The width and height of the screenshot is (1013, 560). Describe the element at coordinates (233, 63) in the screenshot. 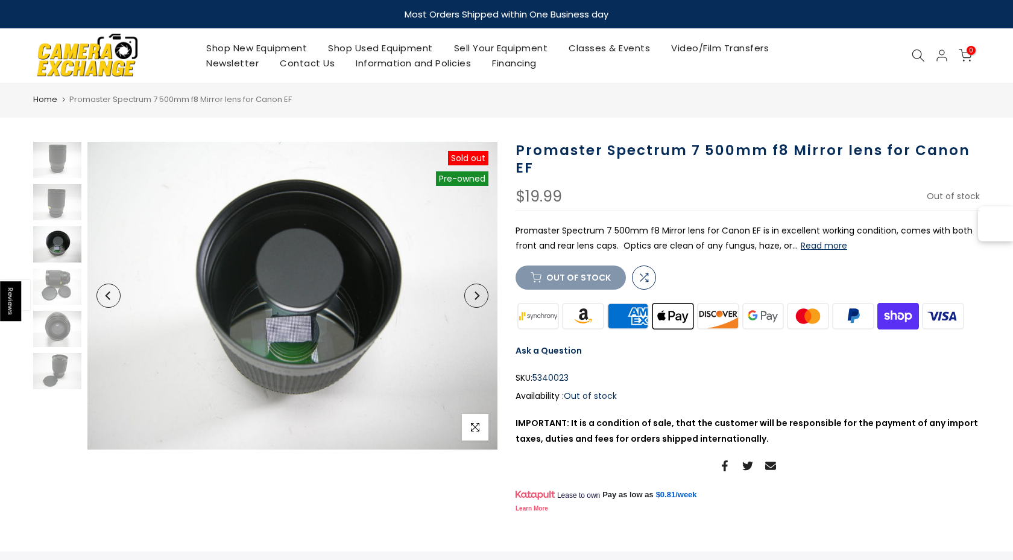

I see `a: Newsletter` at that location.